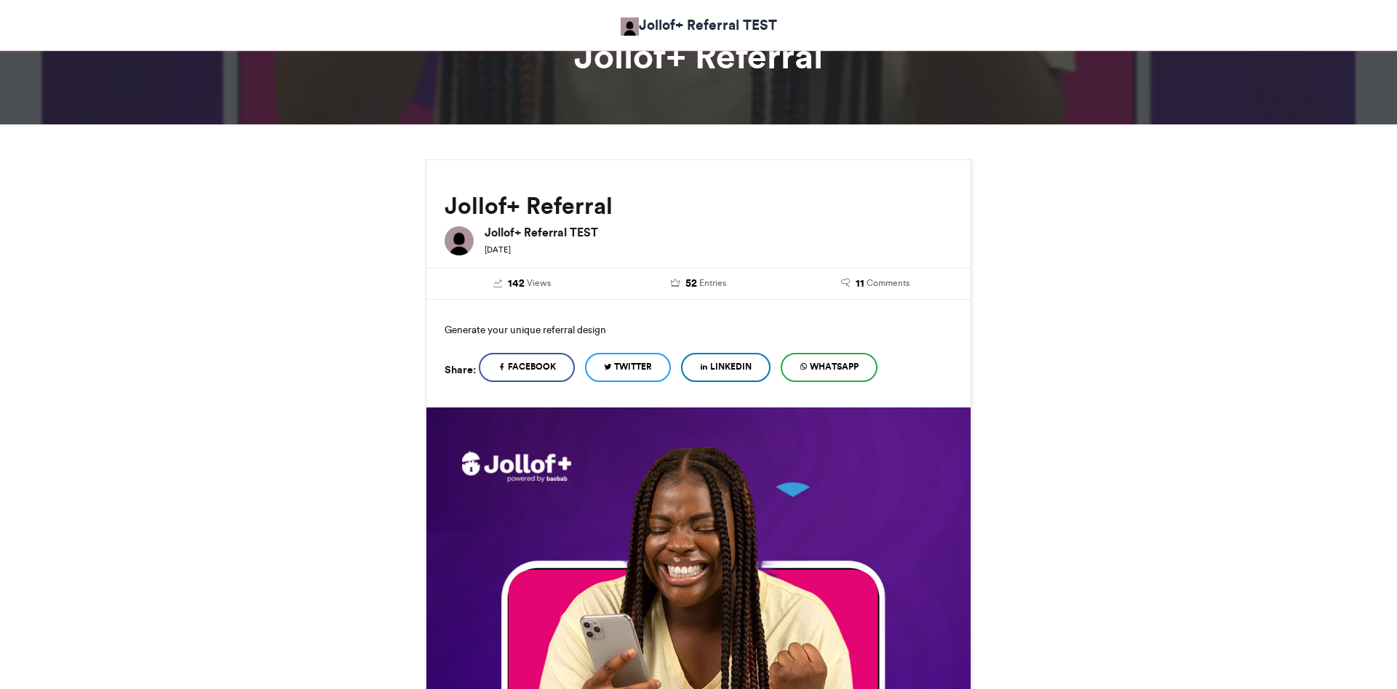  What do you see at coordinates (731, 367) in the screenshot?
I see `span: LinkedIn` at bounding box center [731, 367].